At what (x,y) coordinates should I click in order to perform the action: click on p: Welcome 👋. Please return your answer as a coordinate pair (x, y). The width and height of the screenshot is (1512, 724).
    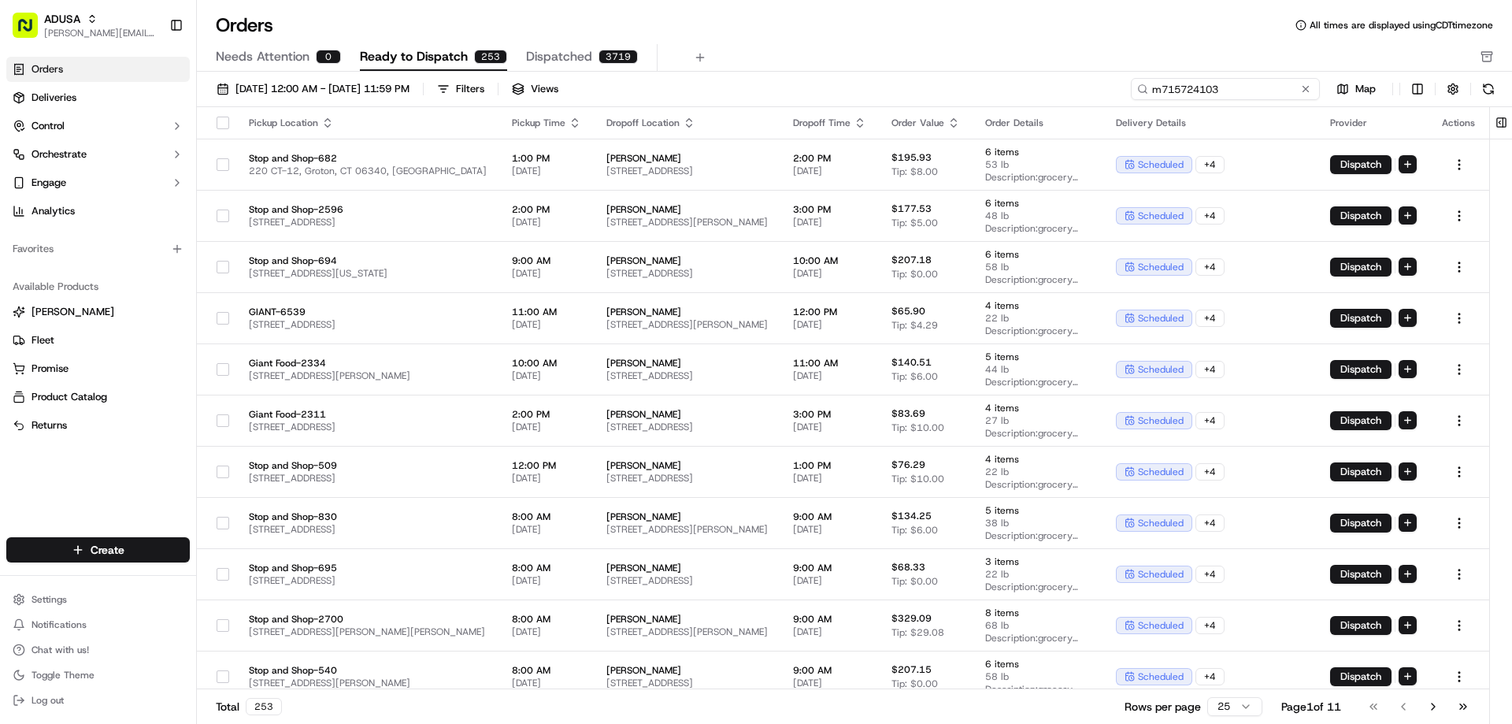
    Looking at the image, I should click on (151, 76).